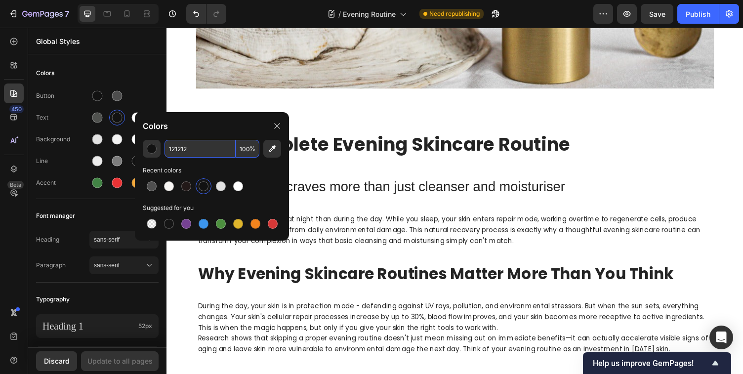  I want to click on div: Beta, so click(15, 185).